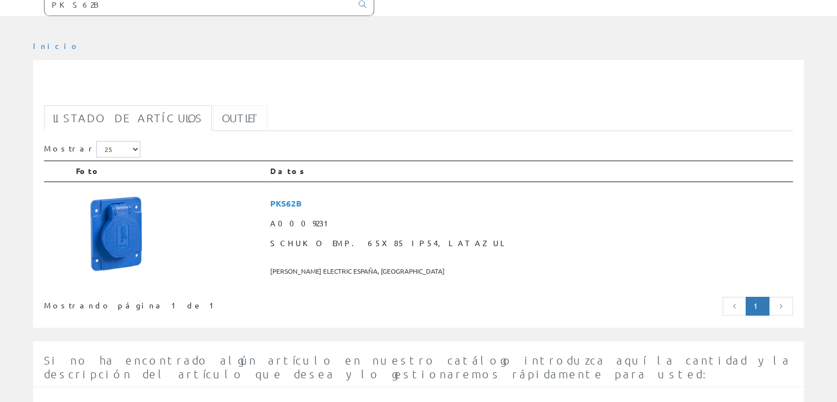 This screenshot has width=837, height=402. I want to click on a: Página actual, so click(757, 306).